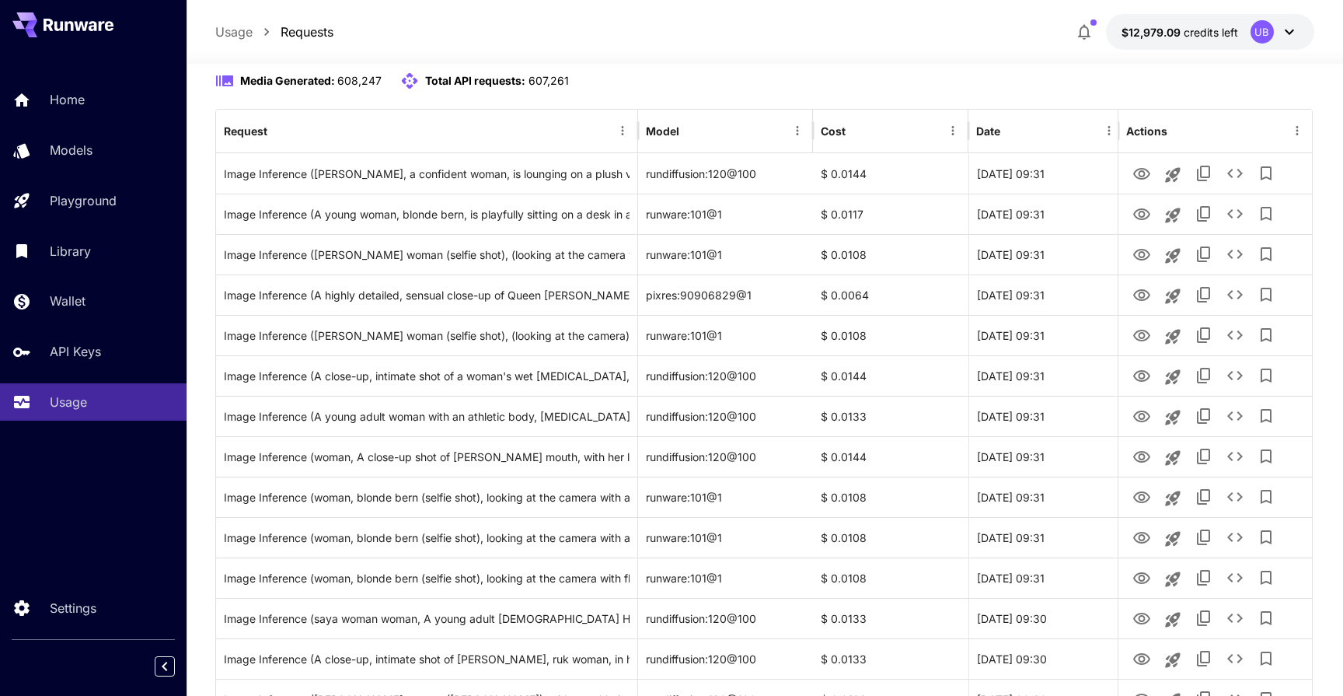 Image resolution: width=1343 pixels, height=696 pixels. What do you see at coordinates (83, 201) in the screenshot?
I see `p: Playground` at bounding box center [83, 201].